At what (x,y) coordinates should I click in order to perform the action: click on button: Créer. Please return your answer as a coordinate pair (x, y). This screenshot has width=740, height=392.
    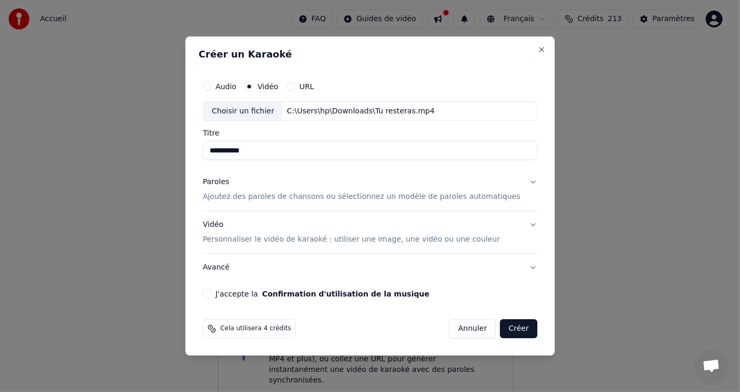
    Looking at the image, I should click on (519, 329).